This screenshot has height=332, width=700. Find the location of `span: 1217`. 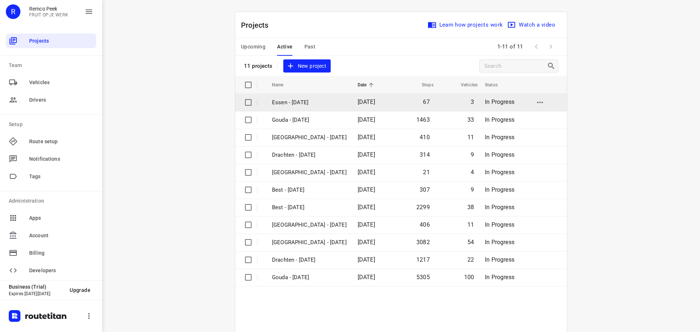

span: 1217 is located at coordinates (423, 260).